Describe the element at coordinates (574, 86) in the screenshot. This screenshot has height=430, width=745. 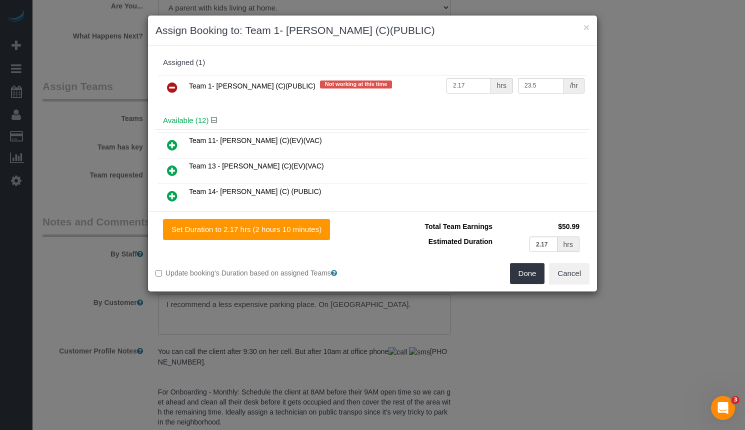
I see `div: /hr` at that location.